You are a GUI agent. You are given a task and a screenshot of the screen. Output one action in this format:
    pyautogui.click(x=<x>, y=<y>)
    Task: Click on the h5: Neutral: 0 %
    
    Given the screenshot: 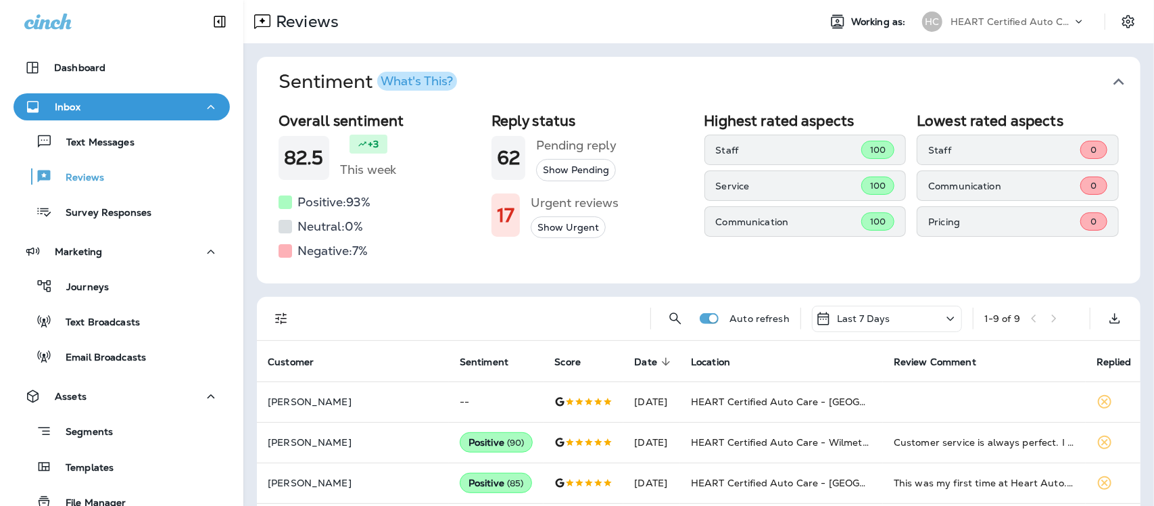 What is the action you would take?
    pyautogui.click(x=330, y=226)
    